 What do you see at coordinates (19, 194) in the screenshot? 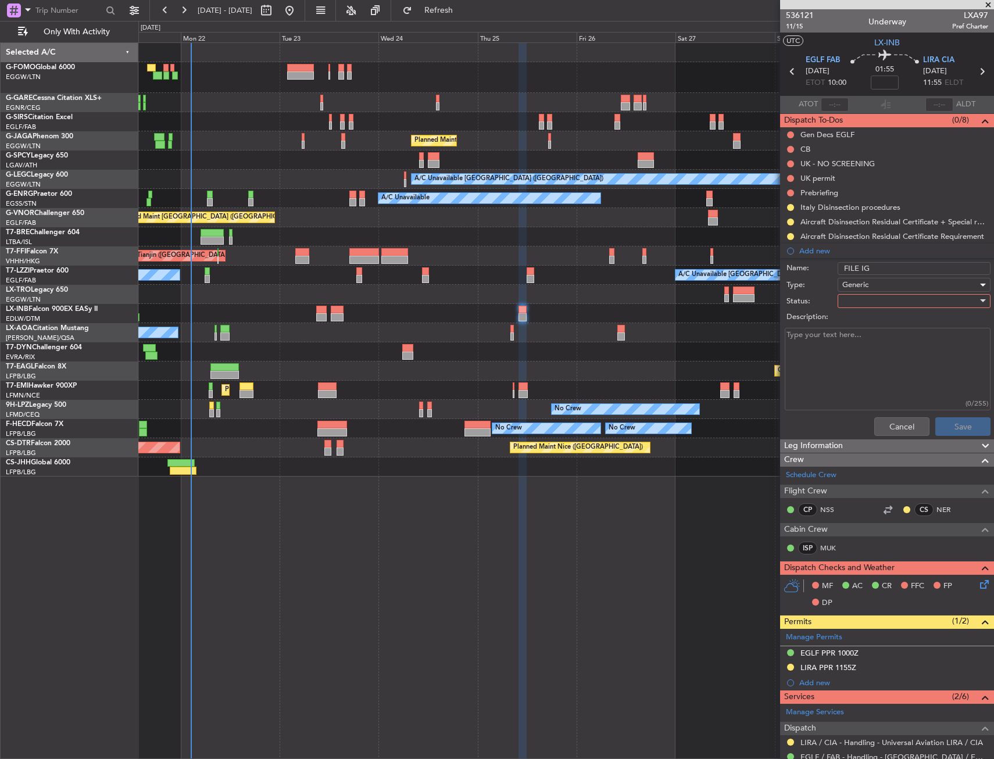
I see `span: G-ENRG` at bounding box center [19, 194].